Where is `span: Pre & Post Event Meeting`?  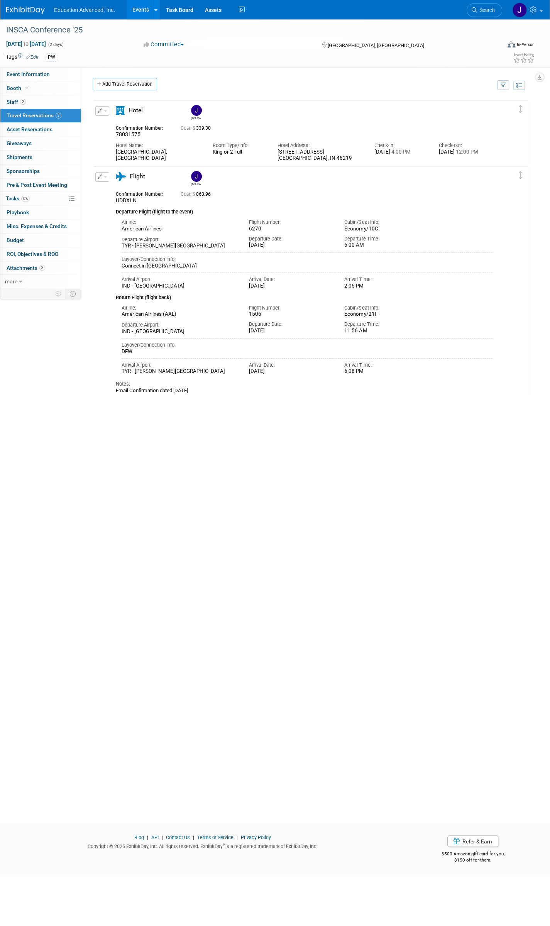 span: Pre & Post Event Meeting is located at coordinates (37, 185).